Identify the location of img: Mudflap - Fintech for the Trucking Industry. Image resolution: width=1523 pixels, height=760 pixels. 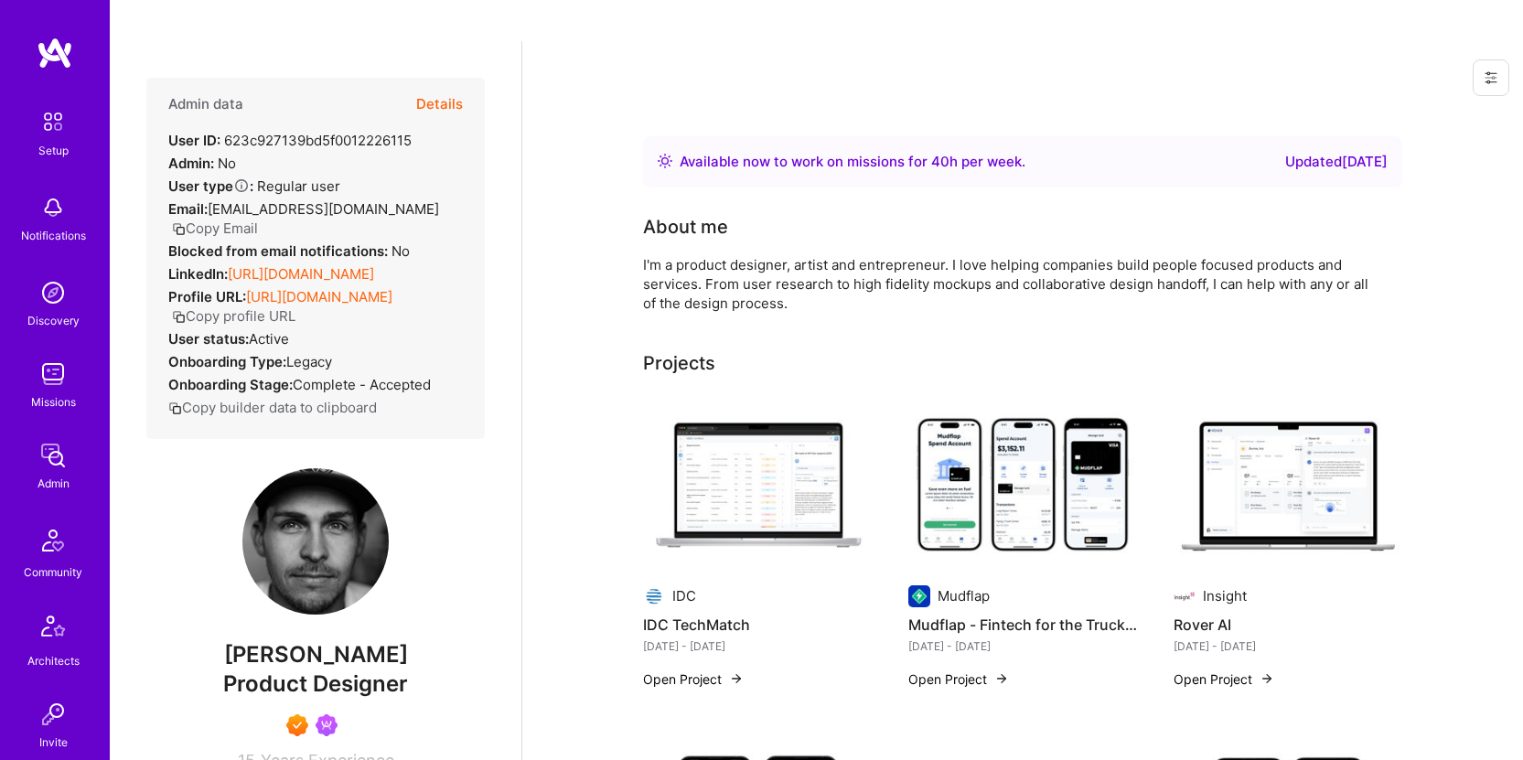
(1023, 485).